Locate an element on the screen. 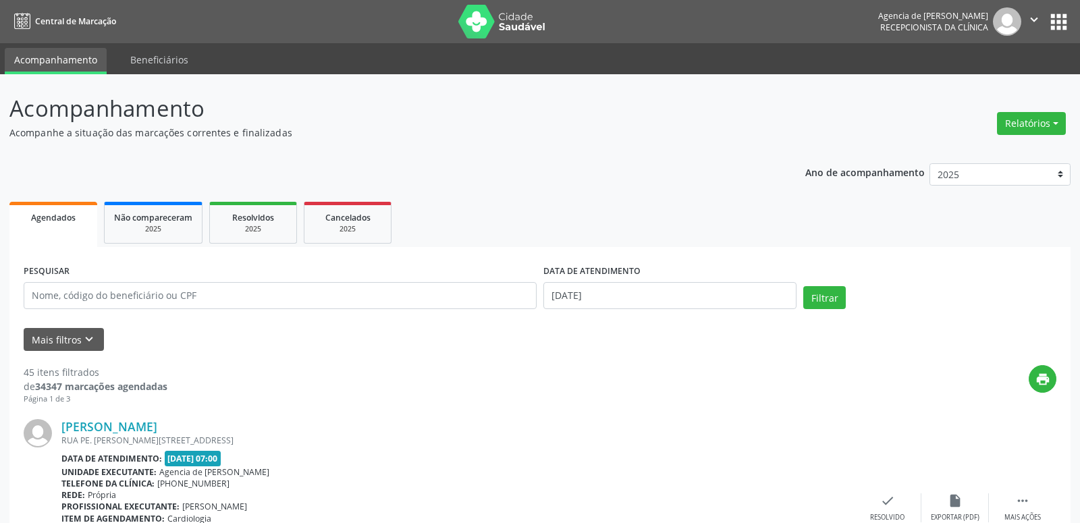  div: Exportar (PDF) is located at coordinates (955, 518).